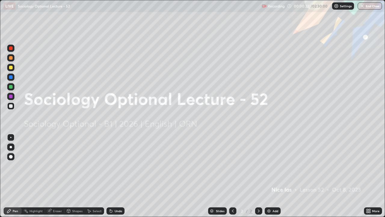  I want to click on img: class-settings-icons, so click(336, 6).